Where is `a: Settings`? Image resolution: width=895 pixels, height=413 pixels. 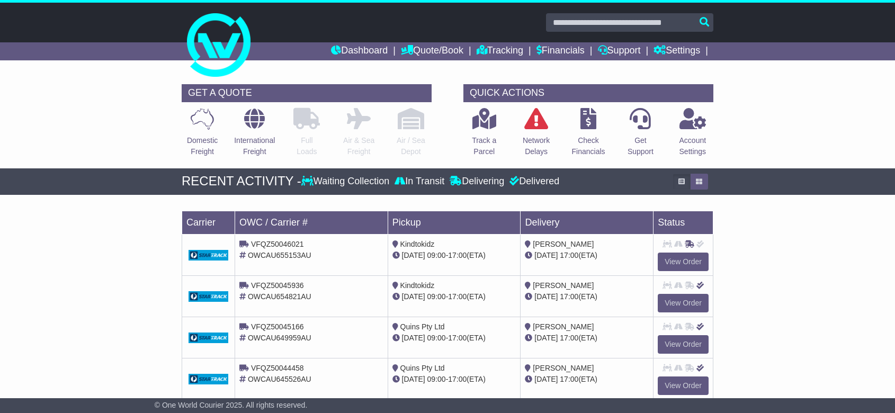 a: Settings is located at coordinates (677, 51).